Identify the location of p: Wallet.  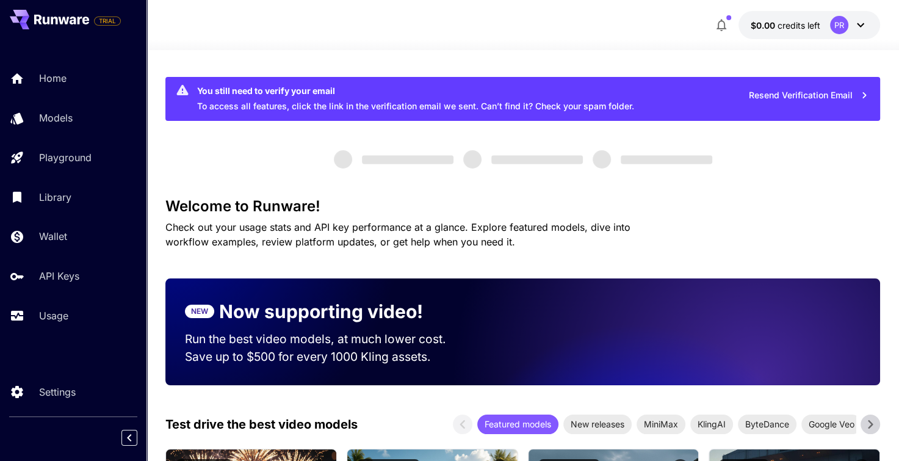
(53, 236).